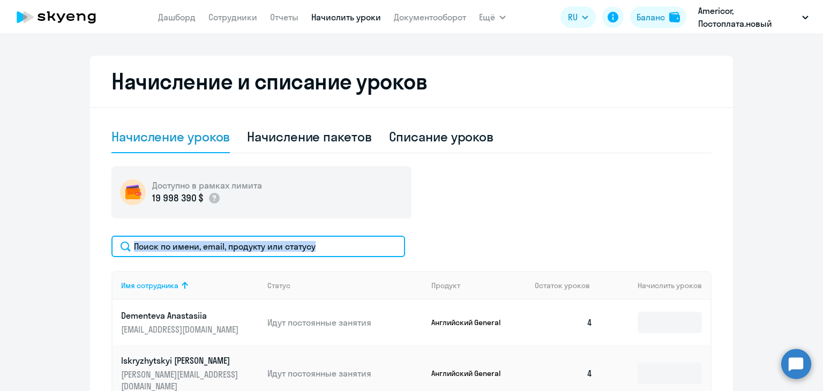 The height and width of the screenshot is (391, 823). Describe the element at coordinates (442, 137) in the screenshot. I see `div: Списание уроков` at that location.